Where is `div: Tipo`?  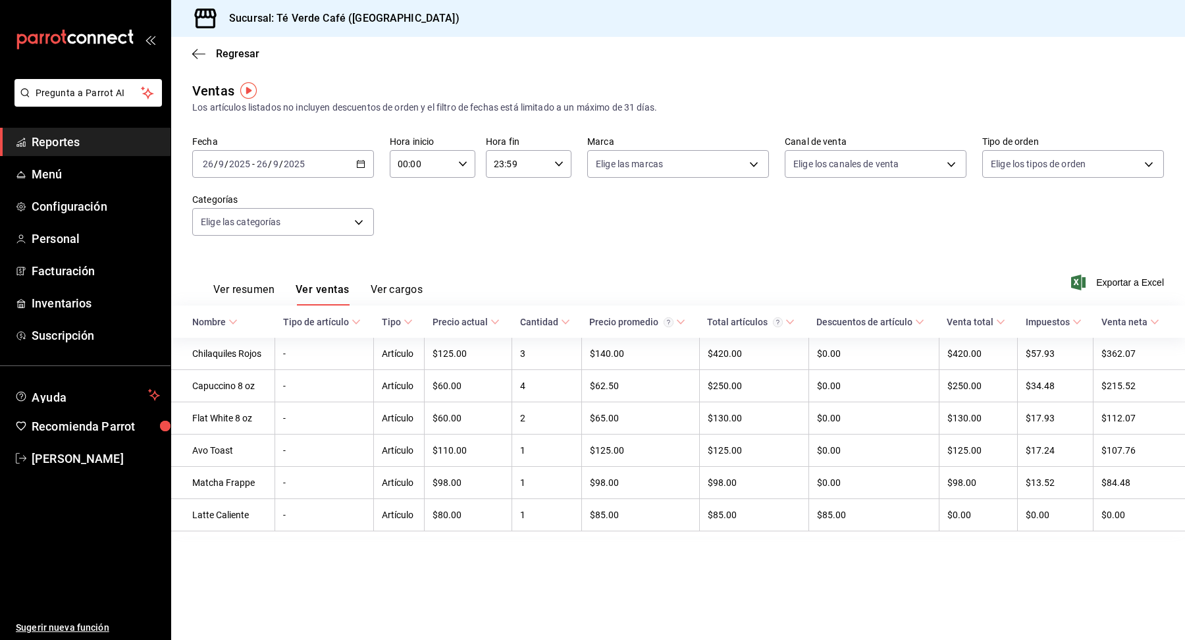 div: Tipo is located at coordinates (391, 322).